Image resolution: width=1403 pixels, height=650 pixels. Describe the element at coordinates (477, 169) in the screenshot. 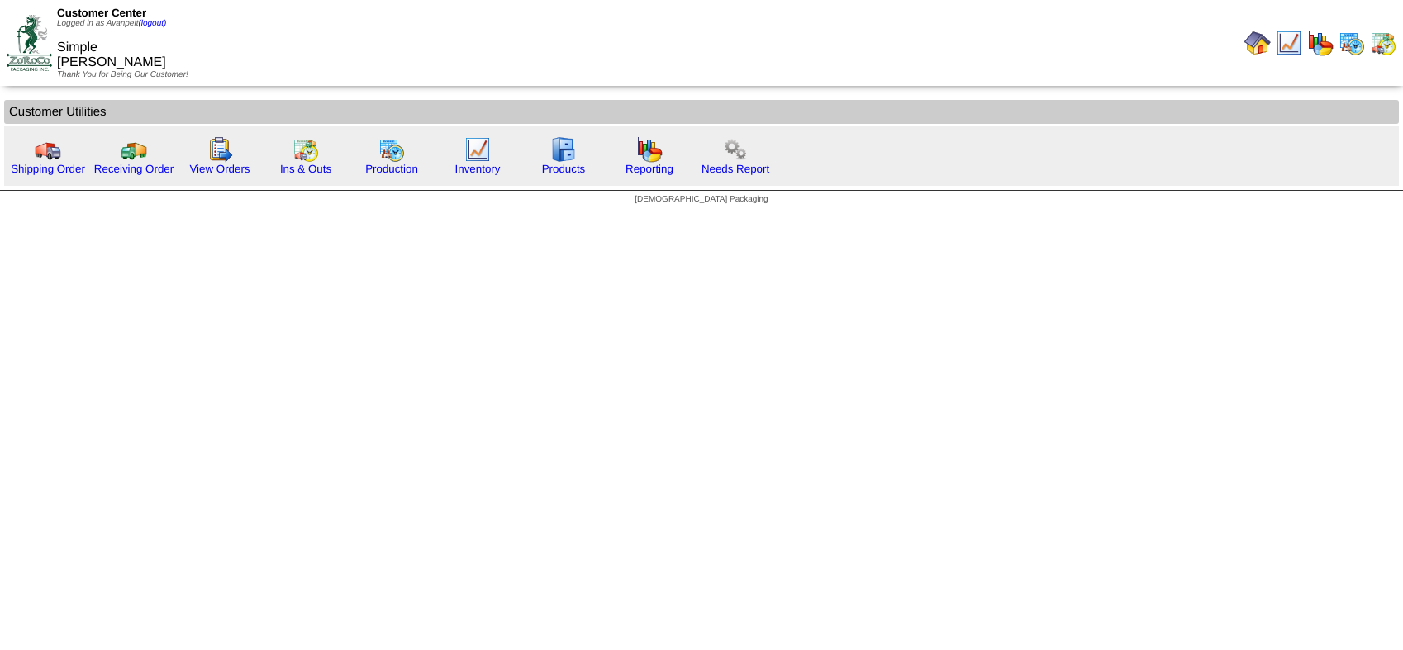

I see `a: Inventory` at that location.